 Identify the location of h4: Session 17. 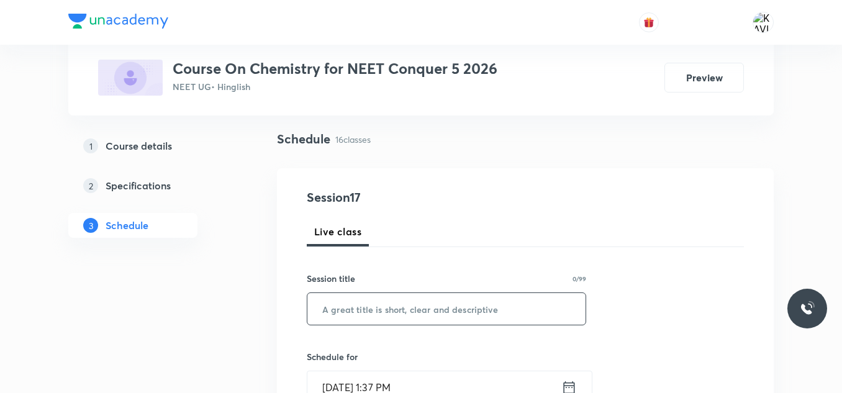
(420, 197).